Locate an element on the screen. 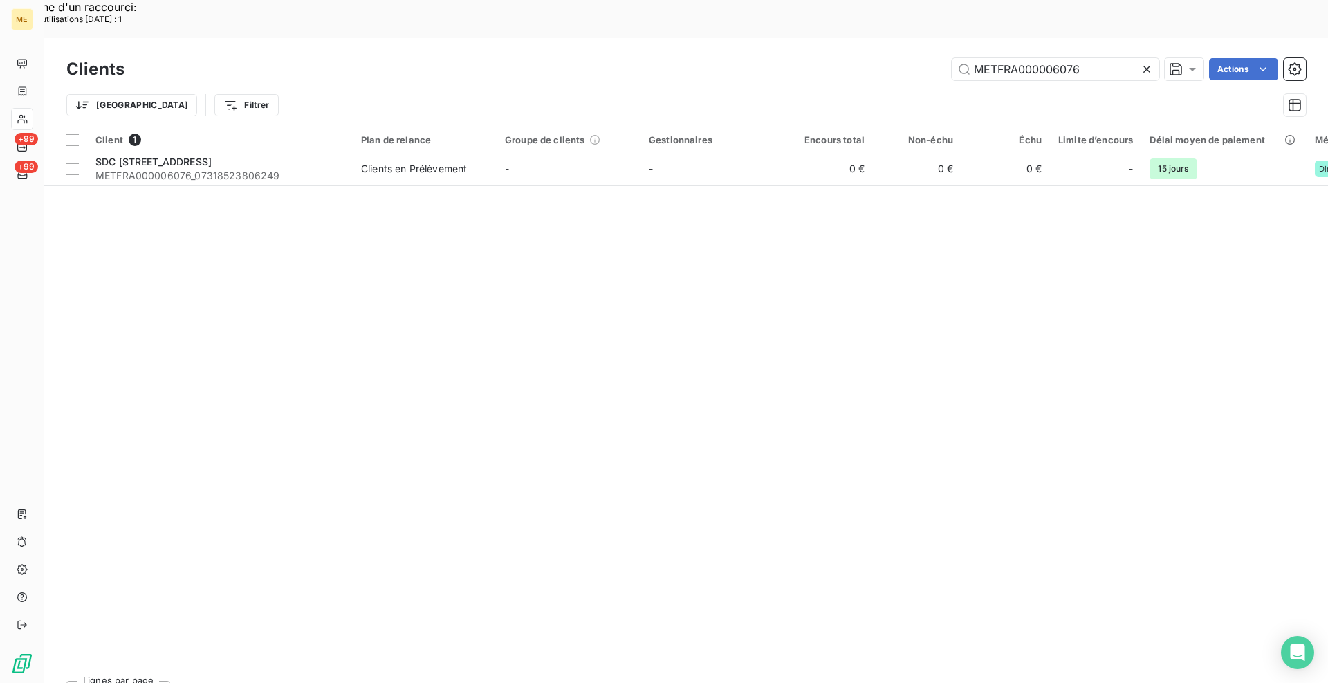  div: Limite d’encours is located at coordinates (1096, 140).